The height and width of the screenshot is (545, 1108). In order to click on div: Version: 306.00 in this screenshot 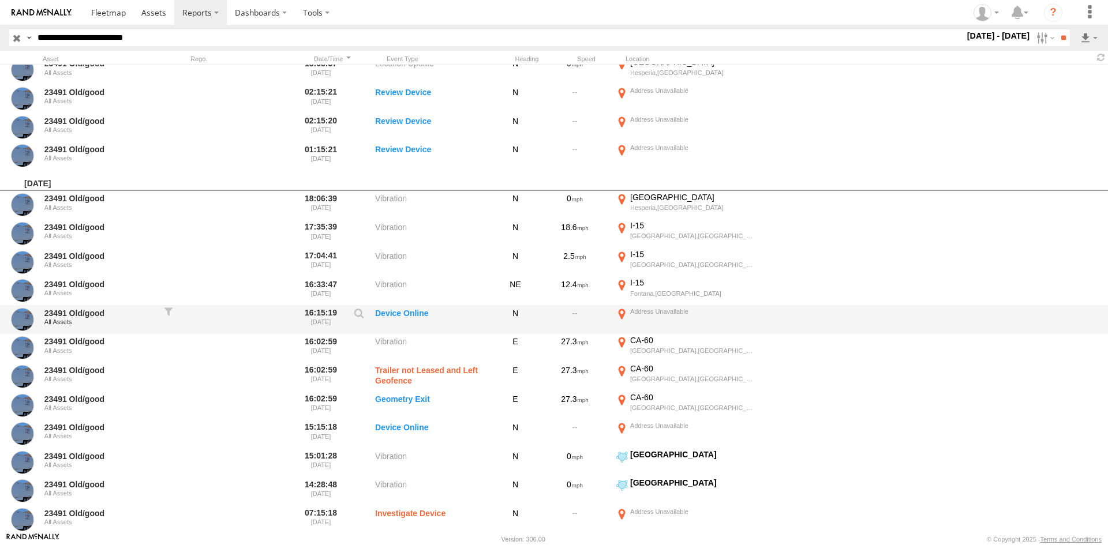, I will do `click(524, 540)`.